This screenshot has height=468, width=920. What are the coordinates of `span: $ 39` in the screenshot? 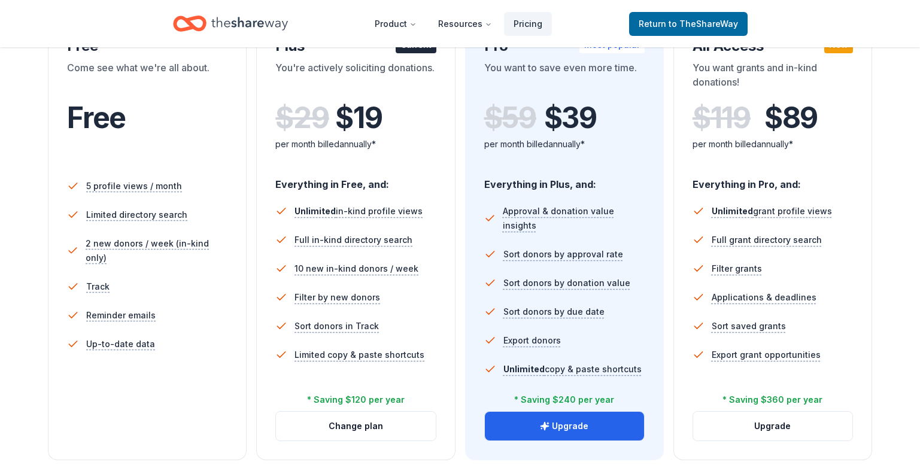 It's located at (570, 118).